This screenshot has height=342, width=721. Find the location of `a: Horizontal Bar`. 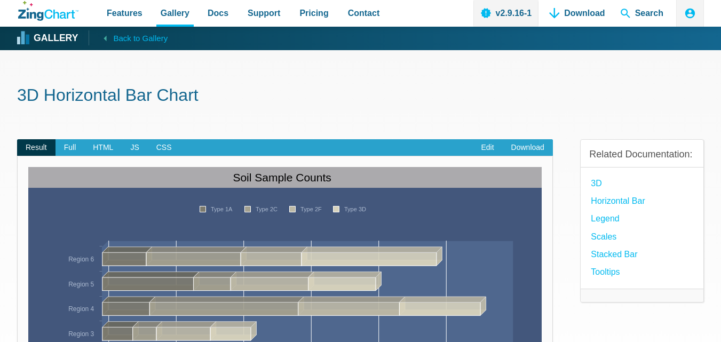

a: Horizontal Bar is located at coordinates (617, 201).